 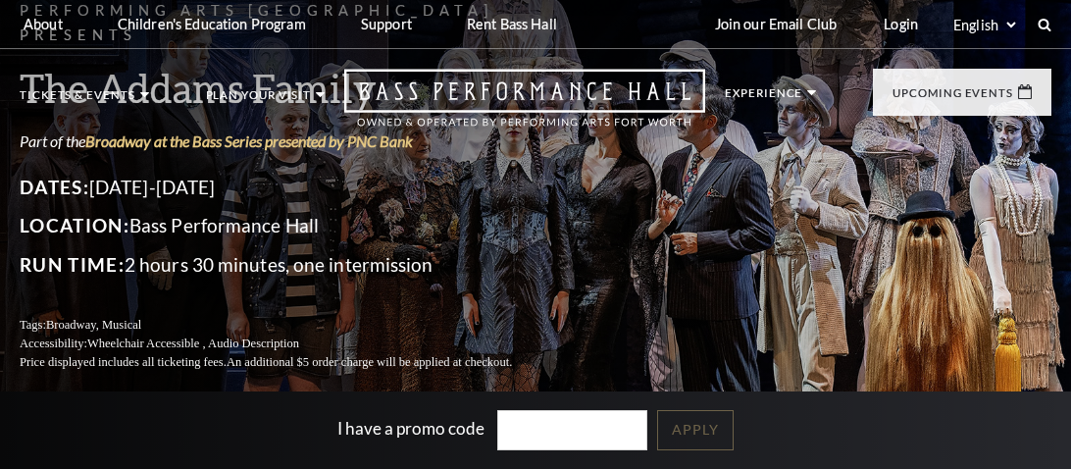 What do you see at coordinates (289, 226) in the screenshot?
I see `p: Bass Performance Hall` at bounding box center [289, 226].